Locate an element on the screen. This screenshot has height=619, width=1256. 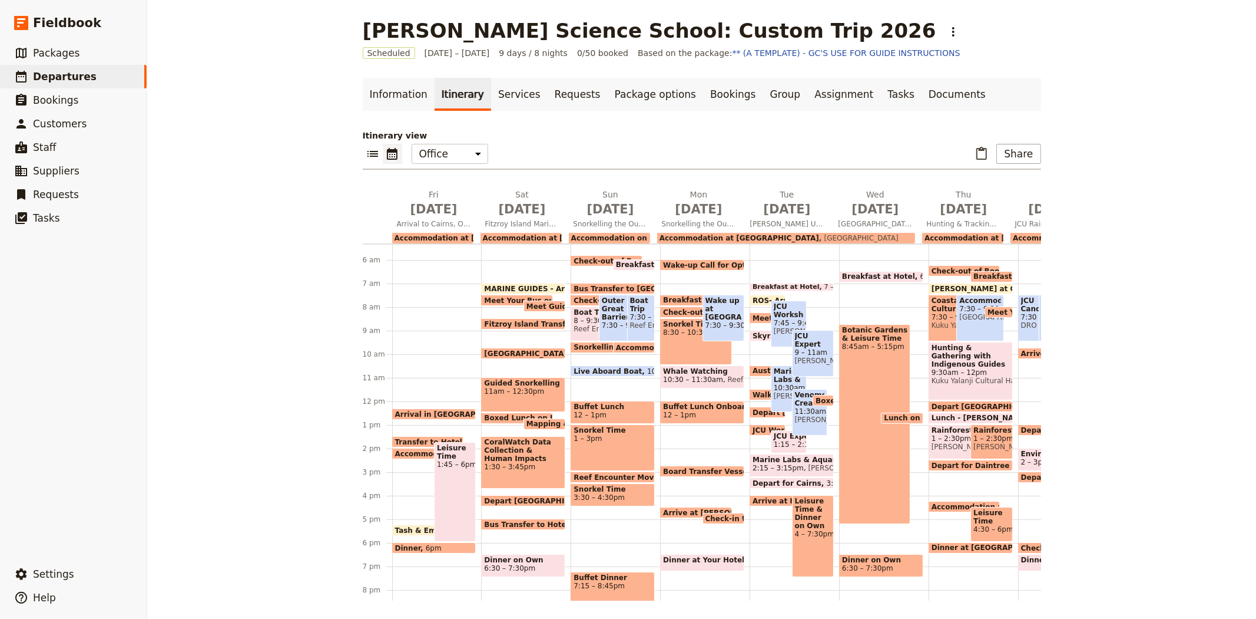
div: Wake-up Call for Optional Early Morning Snorkel Session is located at coordinates (702, 264).